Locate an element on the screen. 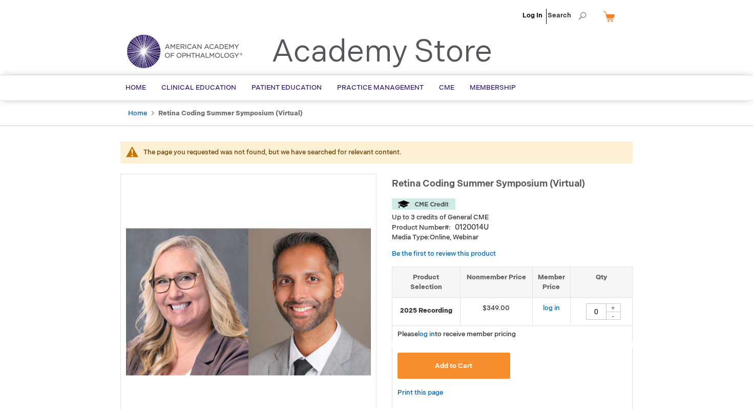 This screenshot has height=409, width=753. strong: Media Type: is located at coordinates (411, 237).